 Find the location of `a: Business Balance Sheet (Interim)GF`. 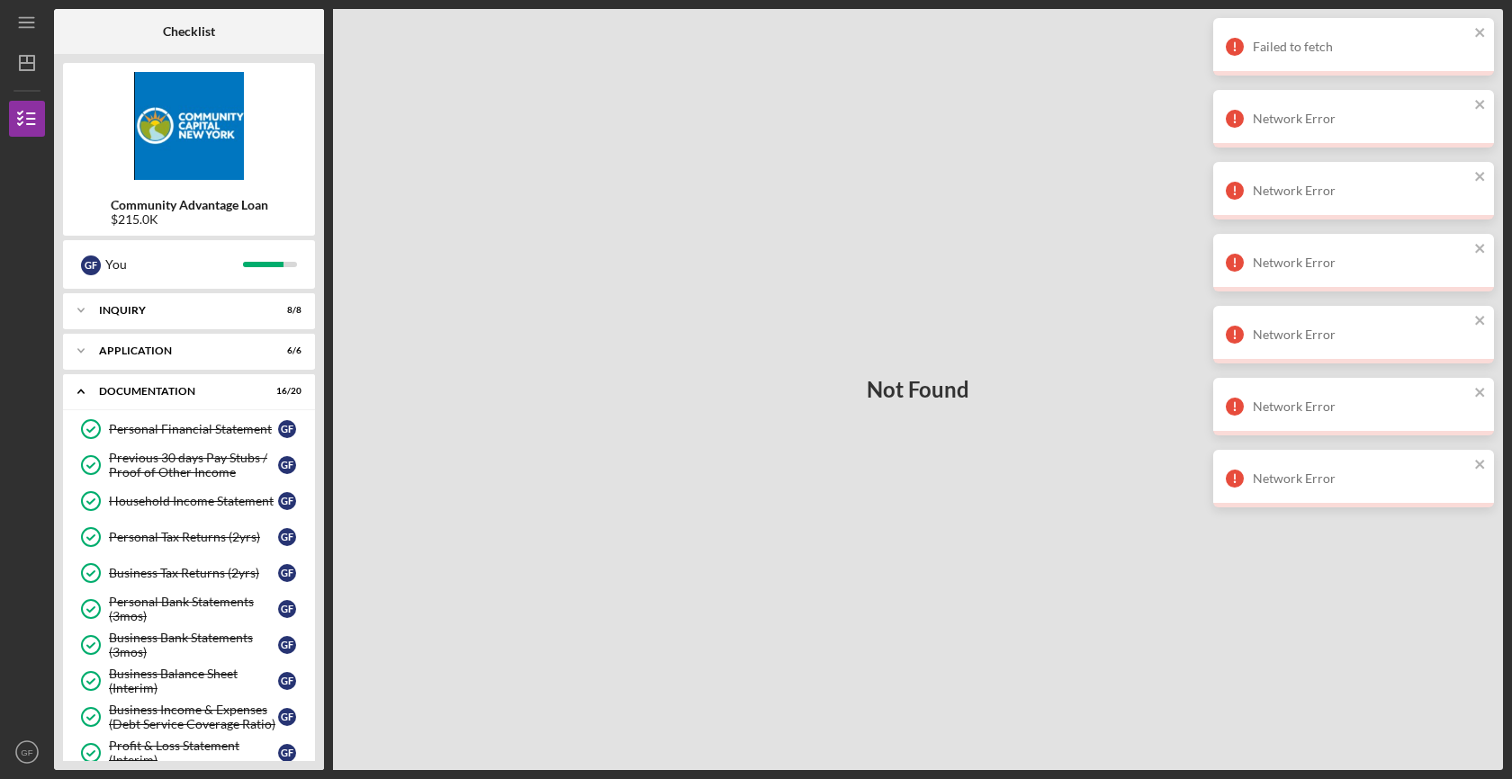

a: Business Balance Sheet (Interim)GF is located at coordinates (189, 681).